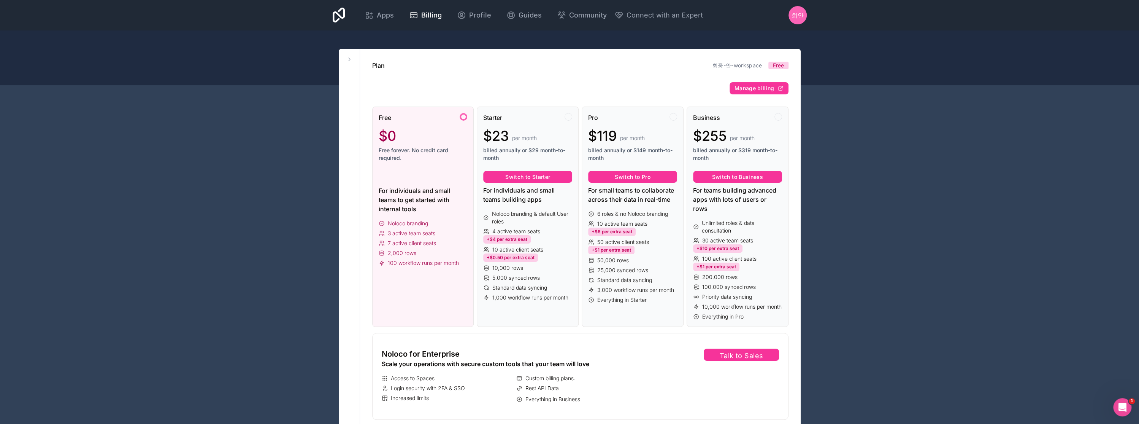  Describe the element at coordinates (387, 136) in the screenshot. I see `span: $0` at that location.